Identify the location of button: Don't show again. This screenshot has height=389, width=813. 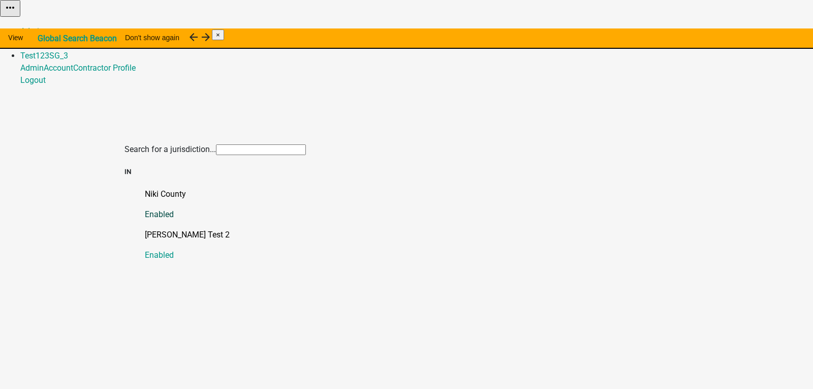
(152, 38).